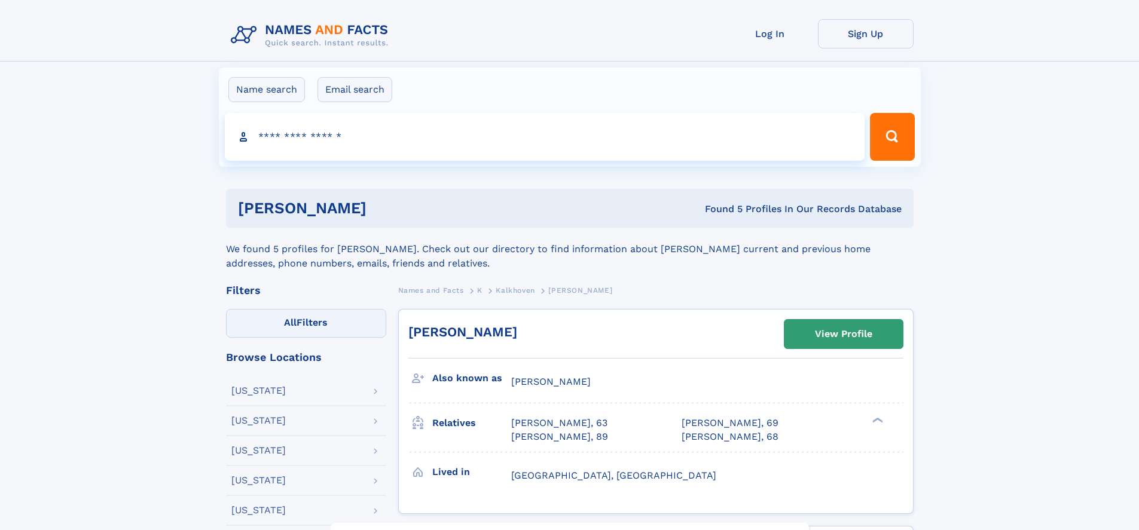 This screenshot has height=530, width=1139. I want to click on div: Browse Locations, so click(306, 357).